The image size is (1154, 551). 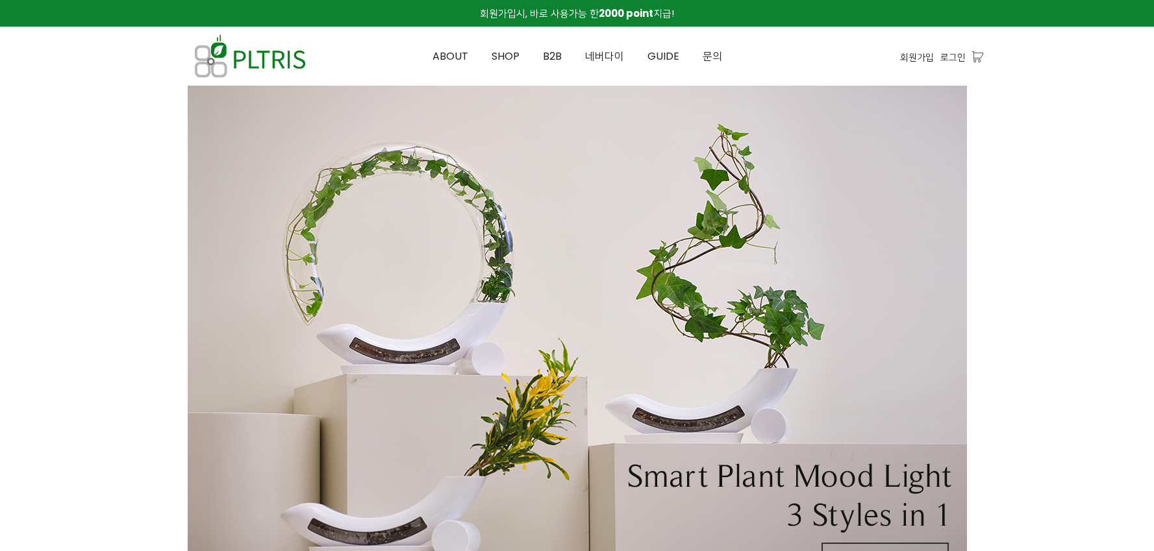 I want to click on span: B2B, so click(x=552, y=56).